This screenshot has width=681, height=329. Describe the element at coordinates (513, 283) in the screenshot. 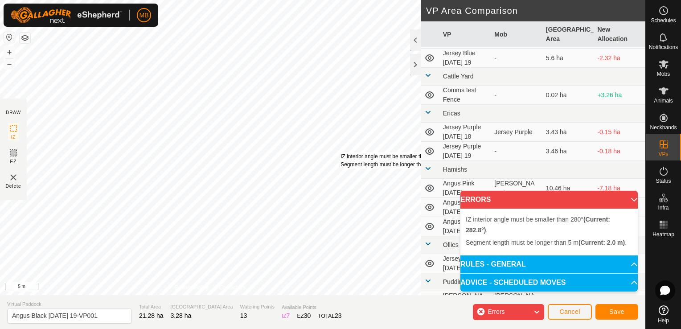

I see `span: ADVICE - SCHEDULED MOVES` at that location.